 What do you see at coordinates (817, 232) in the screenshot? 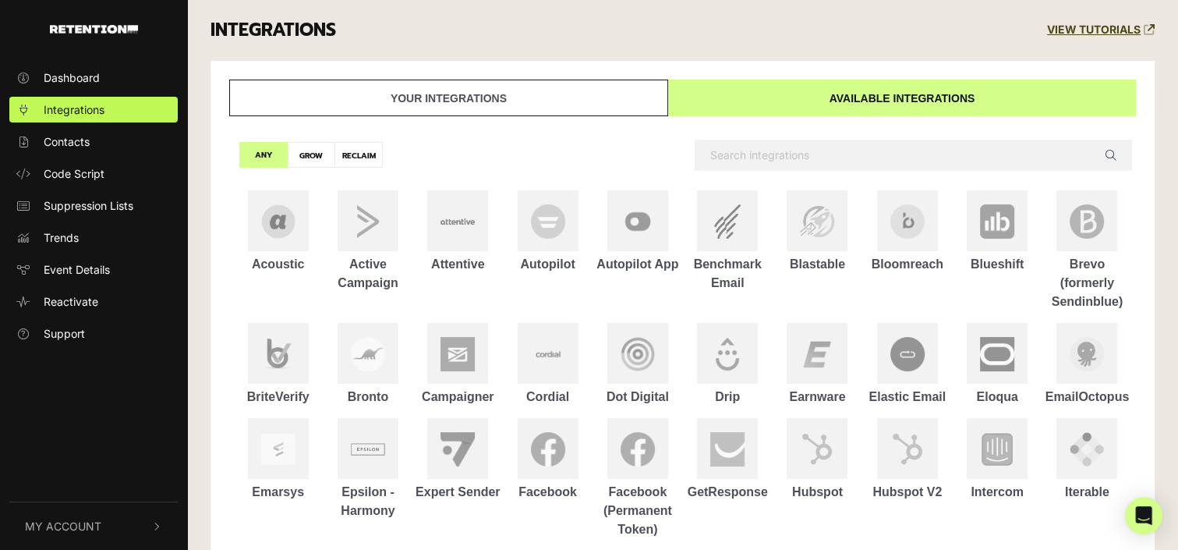
I see `a: Blastable Blastable` at bounding box center [817, 232].